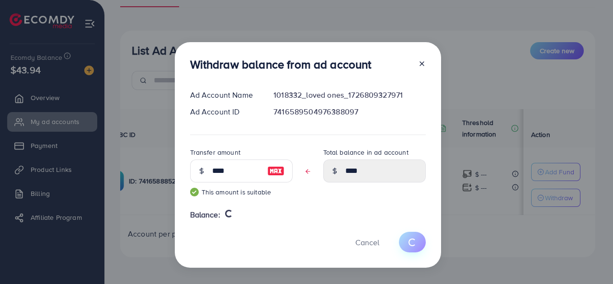 The width and height of the screenshot is (613, 284). Describe the element at coordinates (242, 192) in the screenshot. I see `small: This amount is suitable` at that location.